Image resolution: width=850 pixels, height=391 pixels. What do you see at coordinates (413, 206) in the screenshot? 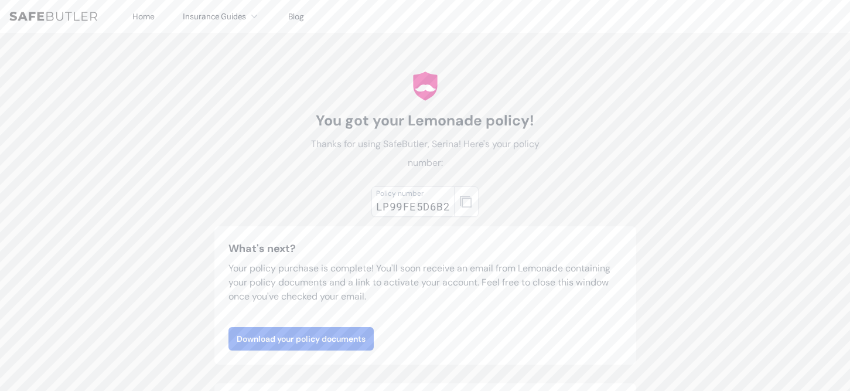
I see `div: LP99FE5D6B2` at bounding box center [413, 206].